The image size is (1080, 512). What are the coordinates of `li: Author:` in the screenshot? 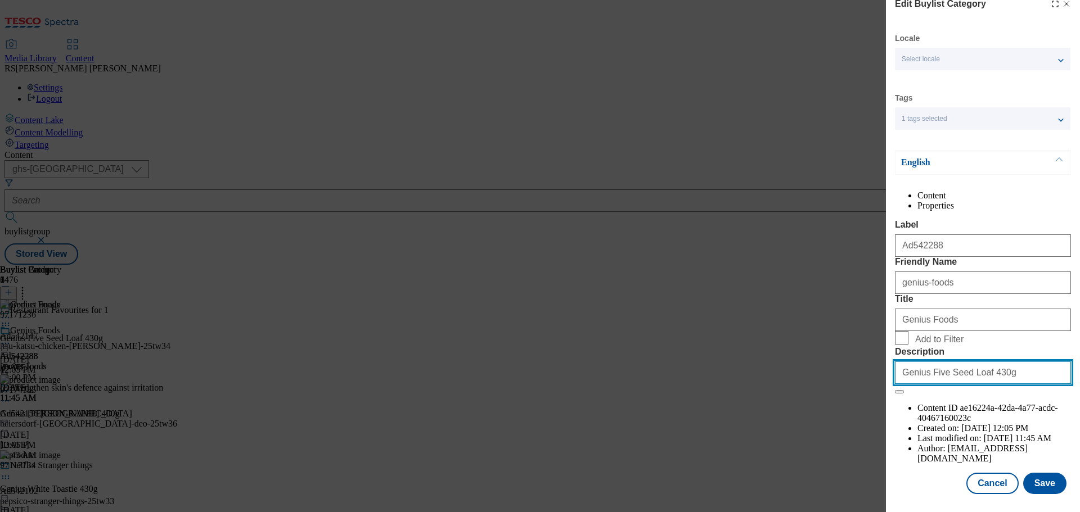 It's located at (994, 454).